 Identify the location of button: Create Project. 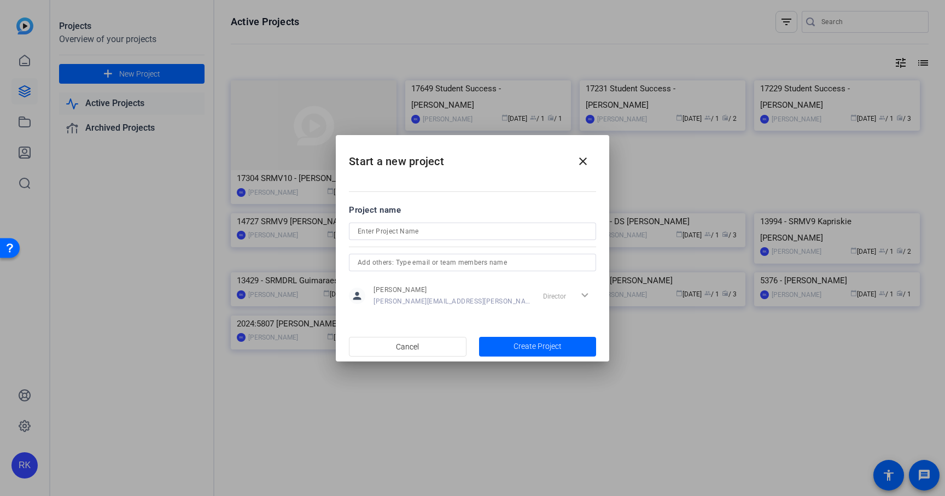
(538, 347).